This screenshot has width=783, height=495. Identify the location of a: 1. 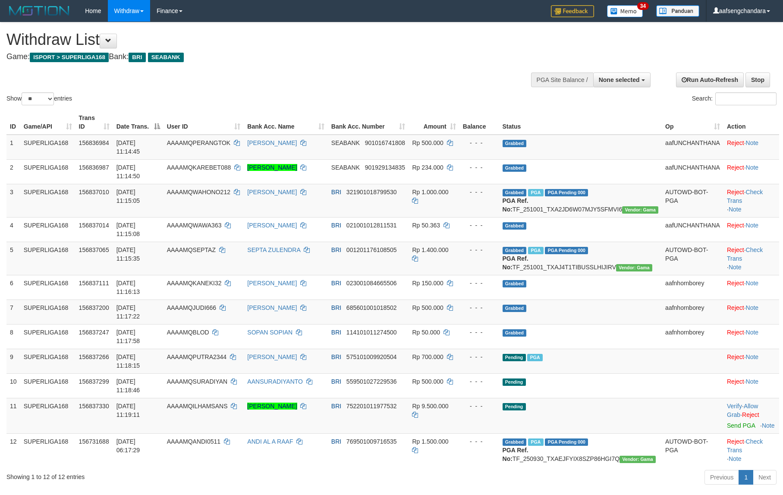
(746, 477).